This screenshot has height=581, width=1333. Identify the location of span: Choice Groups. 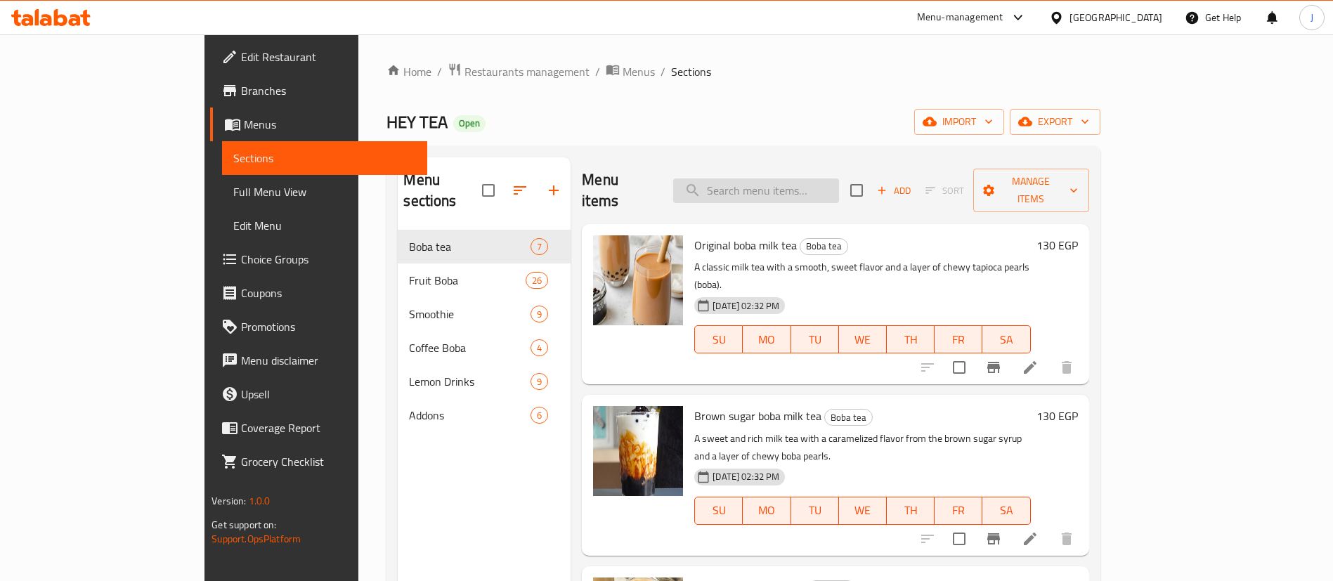
(328, 259).